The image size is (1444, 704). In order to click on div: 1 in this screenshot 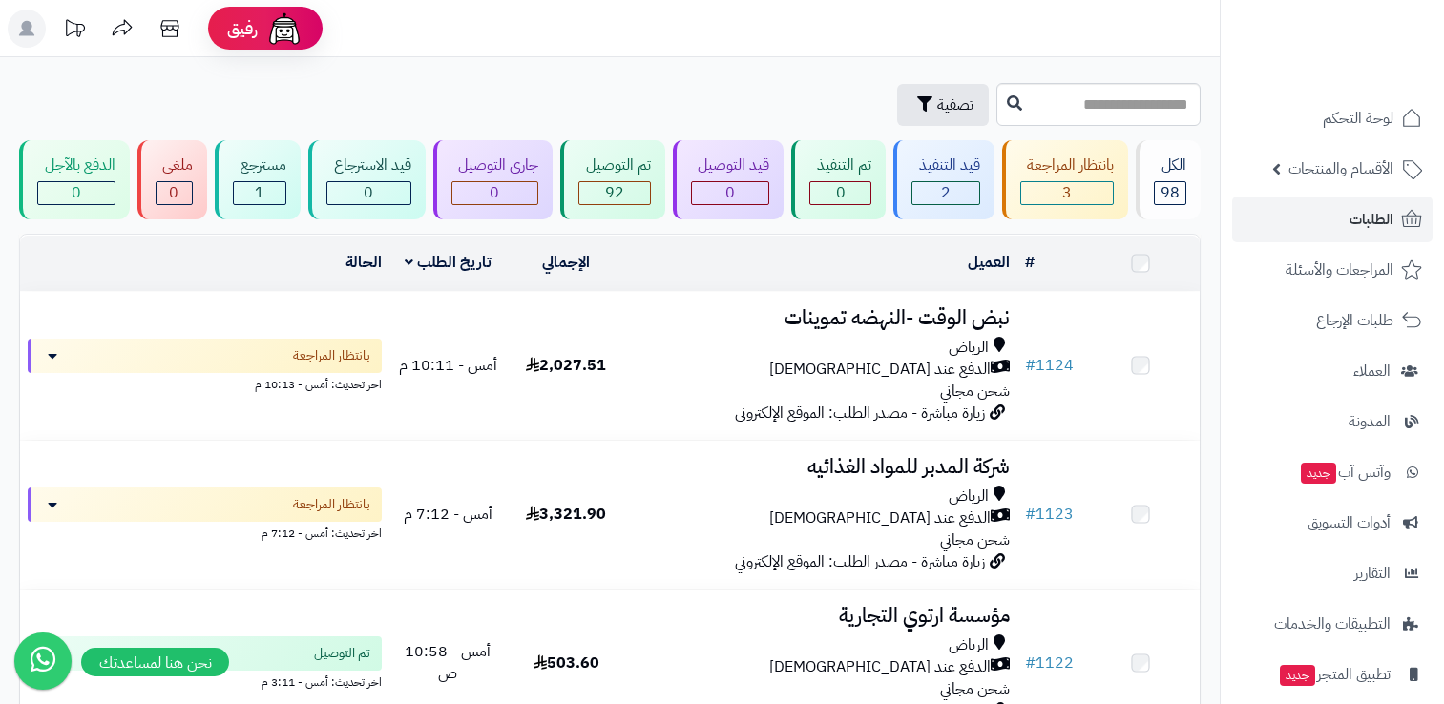, I will do `click(260, 193)`.